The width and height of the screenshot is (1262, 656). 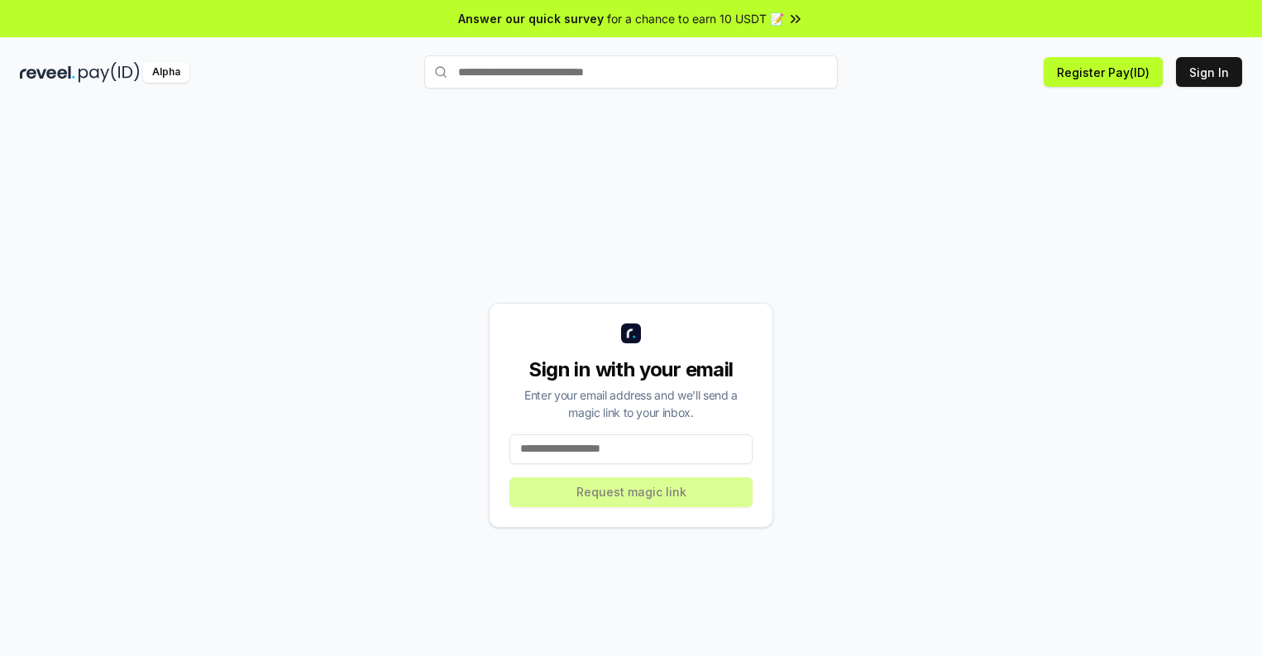 I want to click on div: Alpha, so click(x=166, y=72).